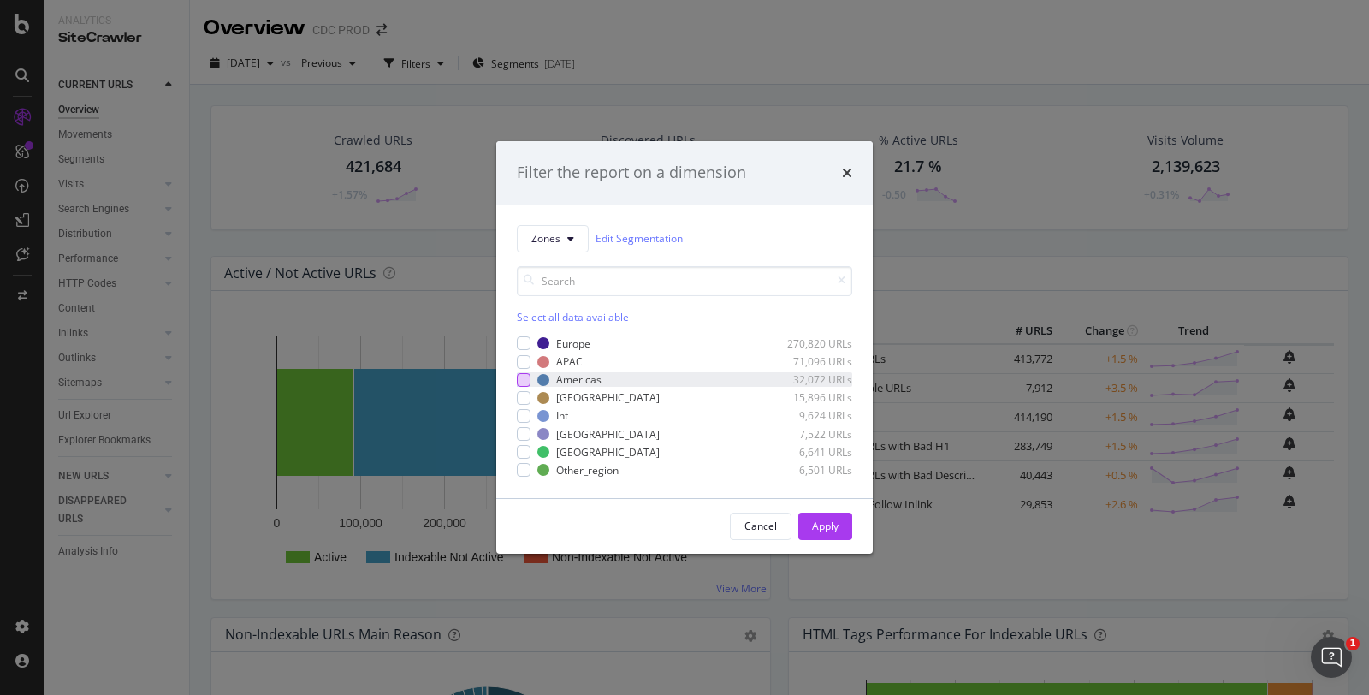 The image size is (1369, 695). Describe the element at coordinates (761, 525) in the screenshot. I see `div: Cancel` at that location.